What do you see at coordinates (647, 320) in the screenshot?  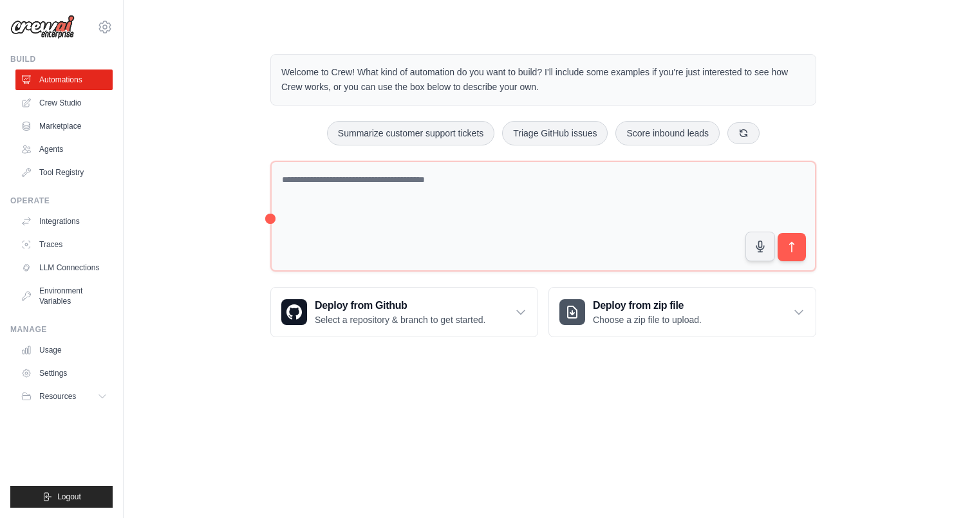 I see `p: Choose a zip file to upload.` at bounding box center [647, 320].